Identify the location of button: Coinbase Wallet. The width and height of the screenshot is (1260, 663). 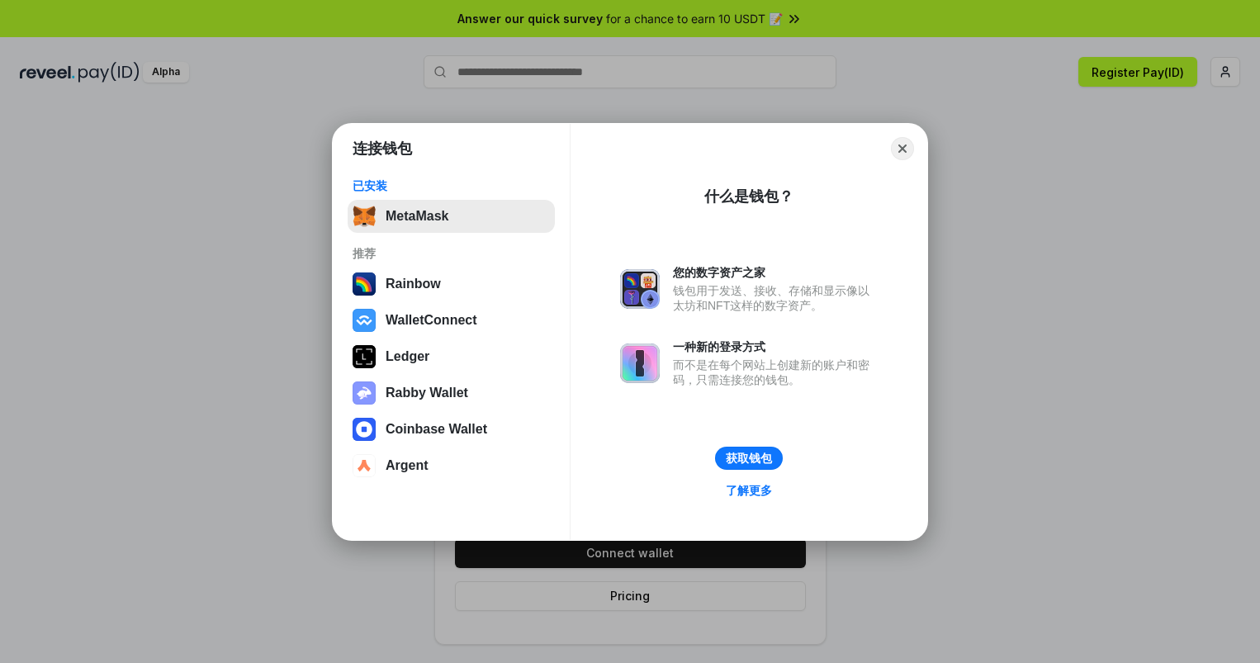
(451, 429).